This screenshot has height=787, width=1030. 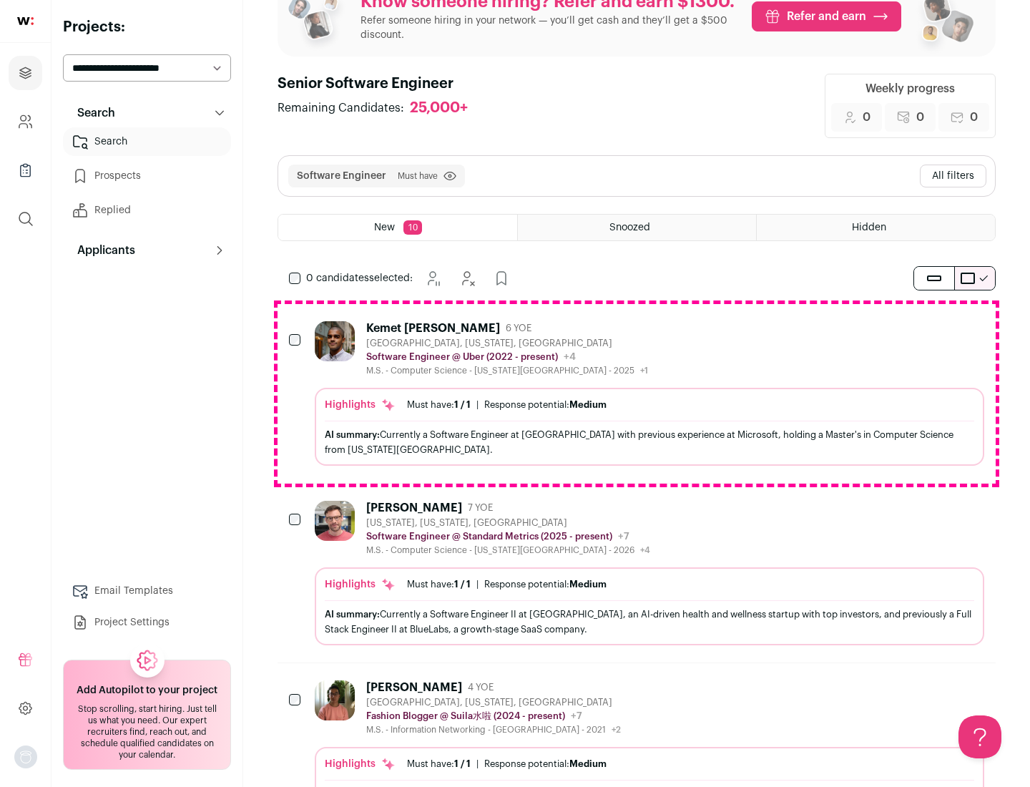 What do you see at coordinates (147, 732) in the screenshot?
I see `div: Stop scrolling, start hiring. Just tell us what you need. Our expert recruiters find, reach out, ...` at bounding box center [147, 732].